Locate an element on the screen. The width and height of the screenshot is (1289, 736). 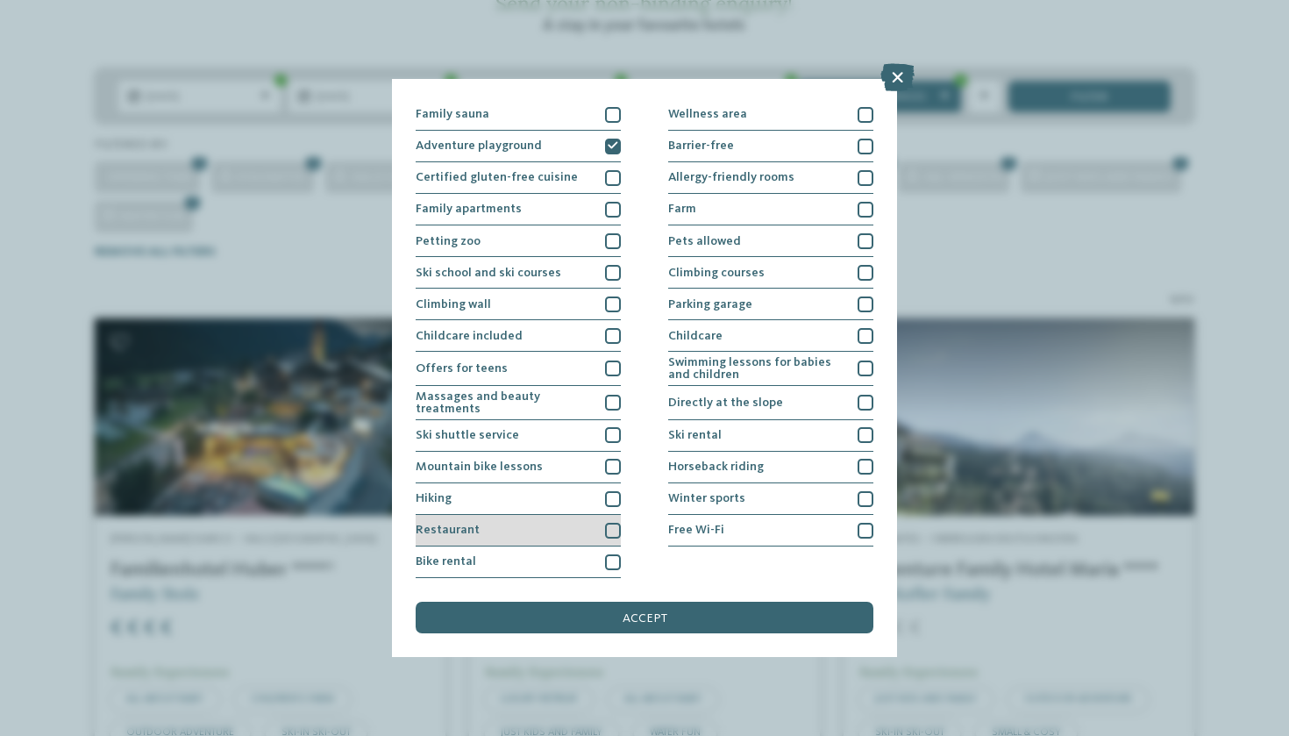
span: Family apartments is located at coordinates (468, 209).